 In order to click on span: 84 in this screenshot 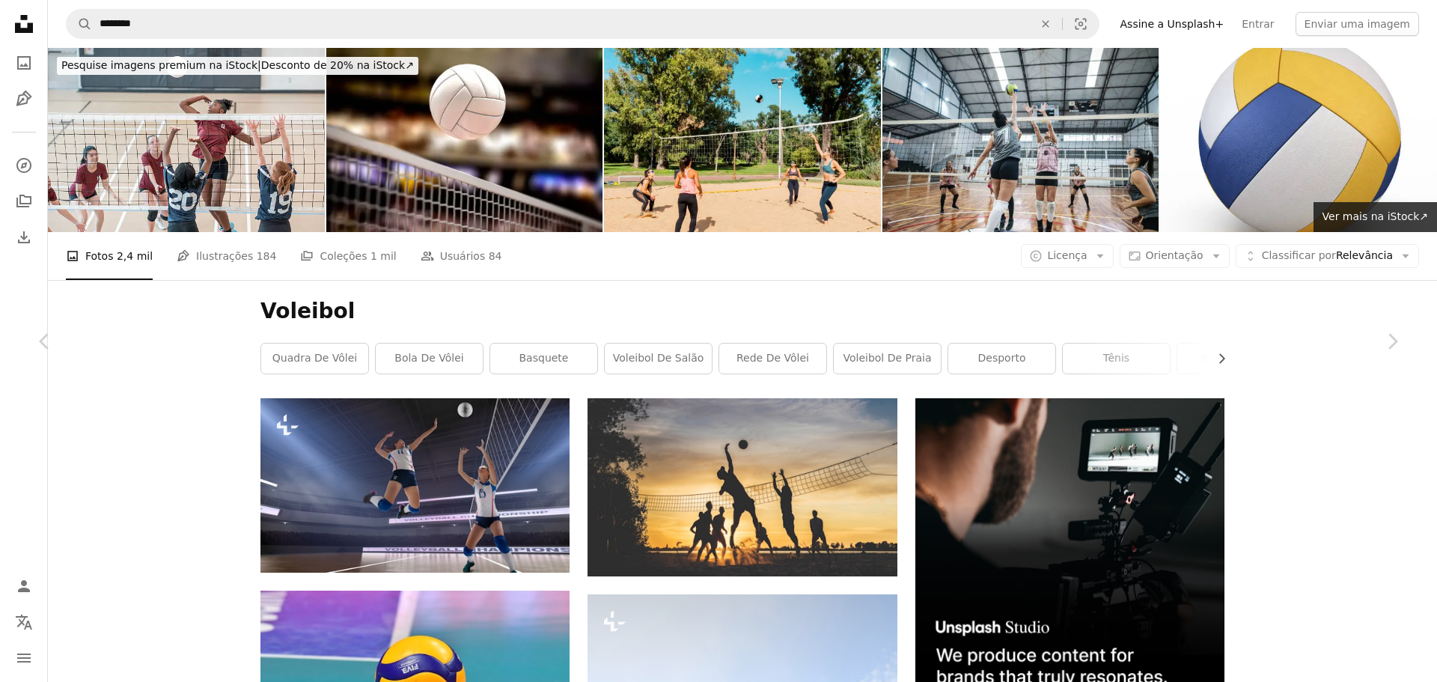, I will do `click(496, 256)`.